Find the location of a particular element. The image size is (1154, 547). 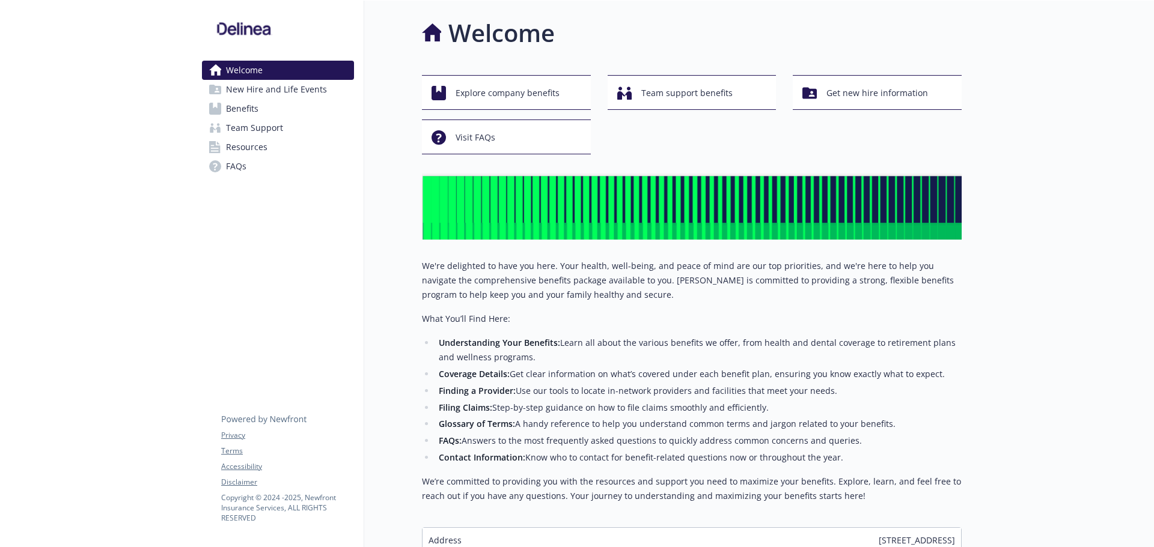

span: Team Support is located at coordinates (254, 128).